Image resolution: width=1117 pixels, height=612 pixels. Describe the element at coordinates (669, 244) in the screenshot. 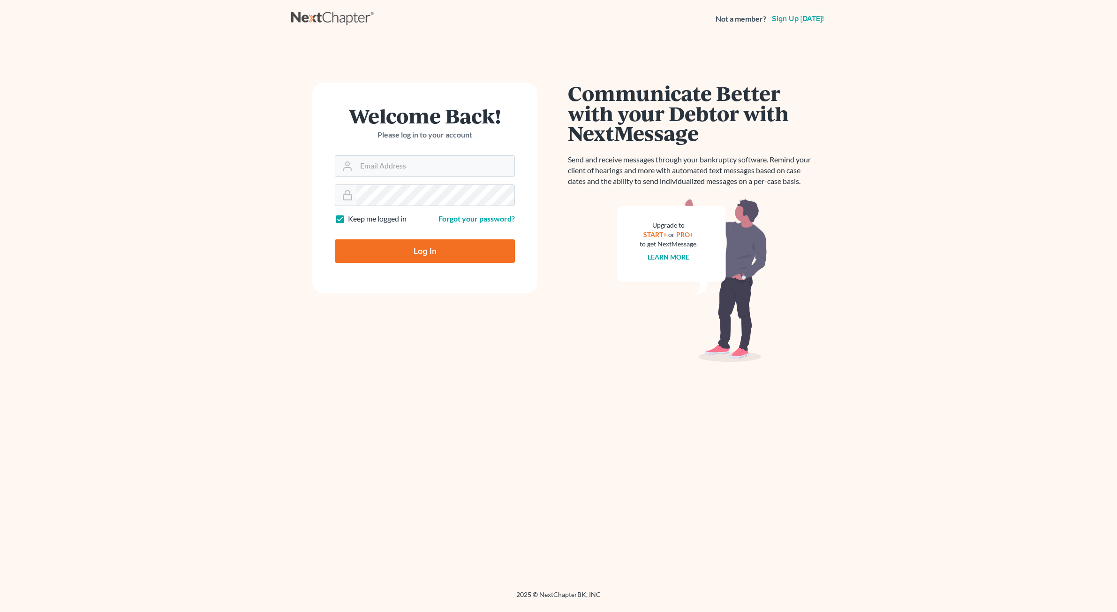

I see `div: to get NextMessage.` at that location.